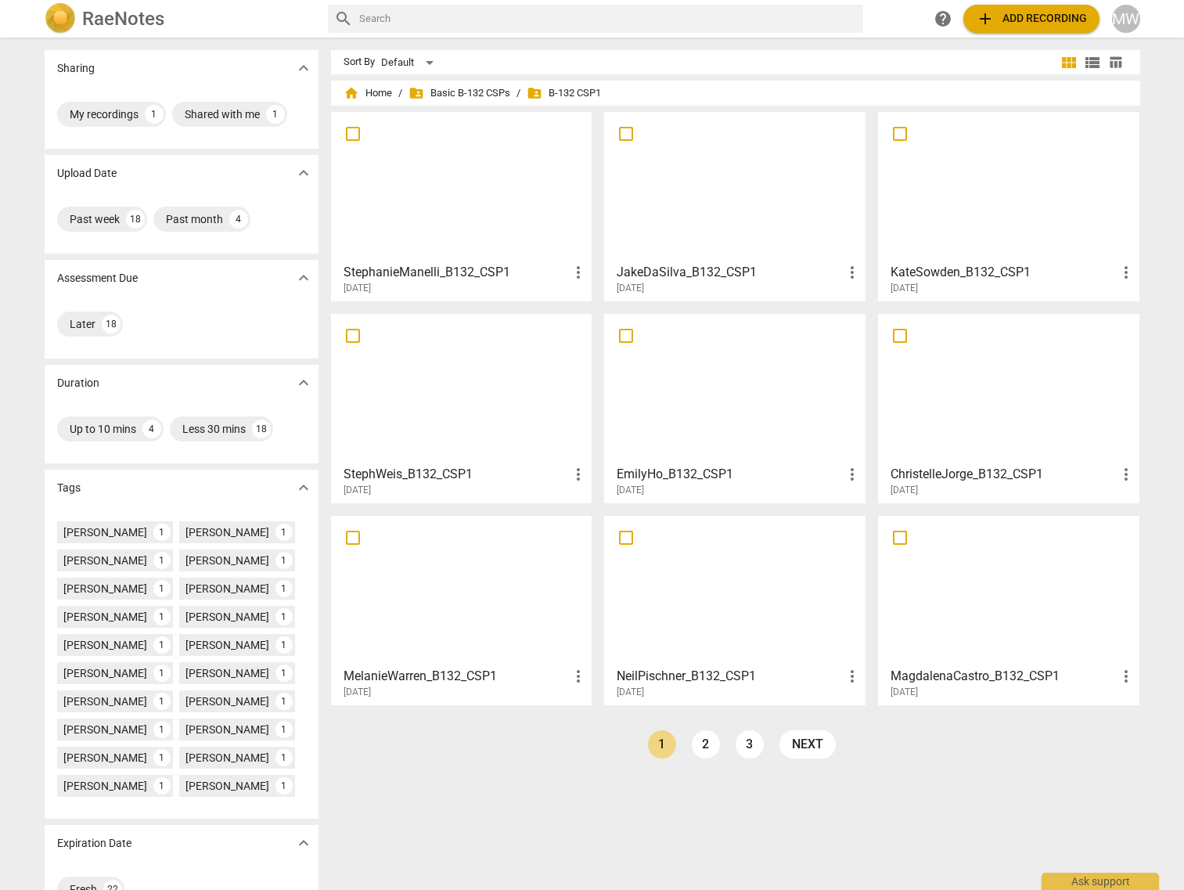 This screenshot has width=1184, height=890. What do you see at coordinates (1003, 676) in the screenshot?
I see `h3: MagdalenaCastro_B132_CSP1` at bounding box center [1003, 676].